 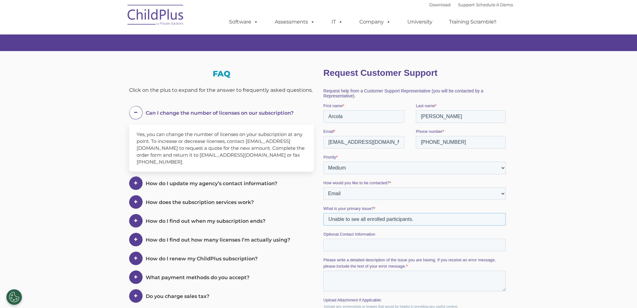 I want to click on a: Assessments, so click(x=295, y=22).